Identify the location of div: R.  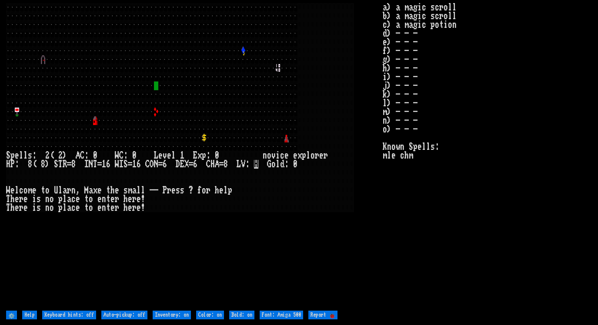
(65, 164).